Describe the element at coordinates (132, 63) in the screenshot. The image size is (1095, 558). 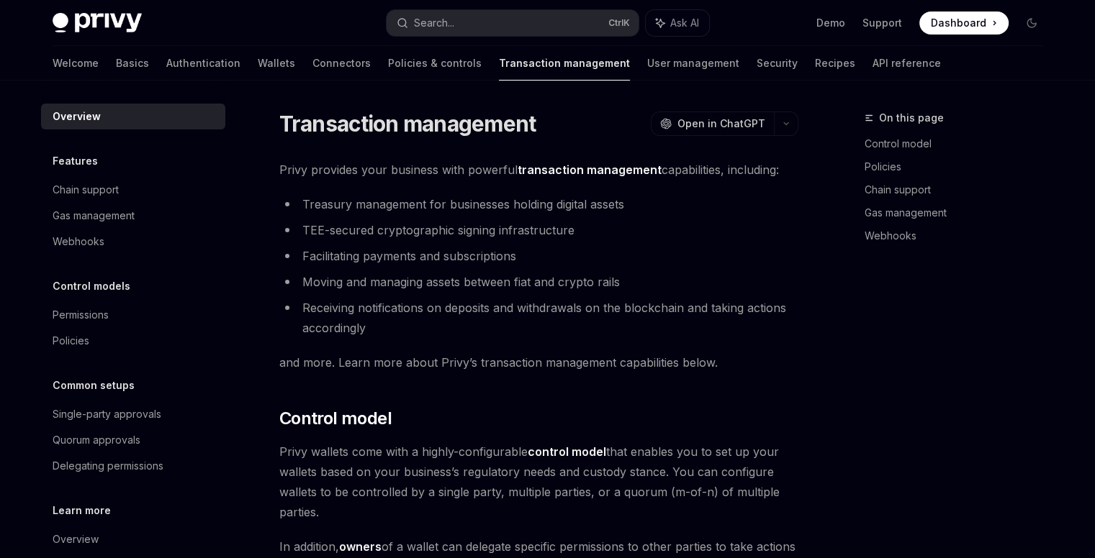
I see `a: Basics` at that location.